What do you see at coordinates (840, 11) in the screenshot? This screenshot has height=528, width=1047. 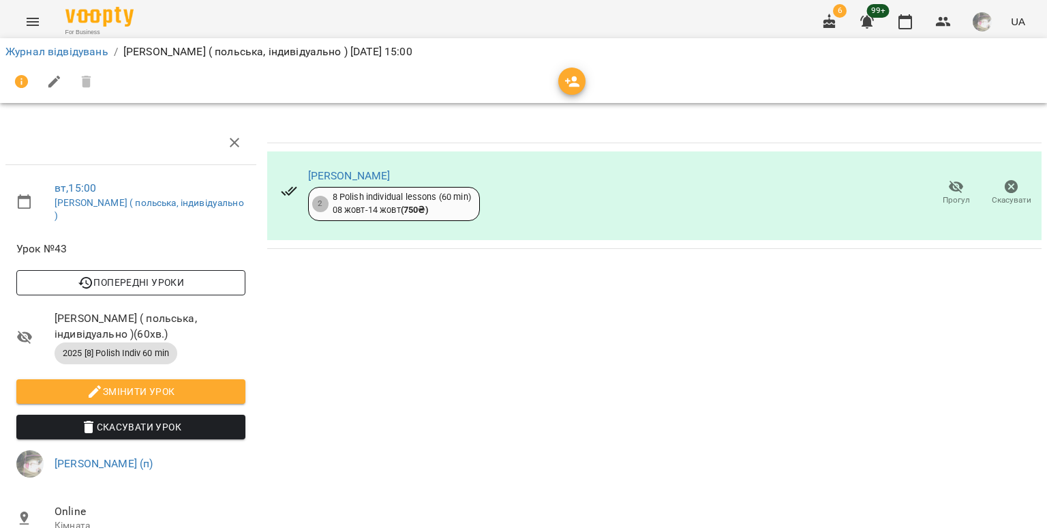 I see `span: 6` at bounding box center [840, 11].